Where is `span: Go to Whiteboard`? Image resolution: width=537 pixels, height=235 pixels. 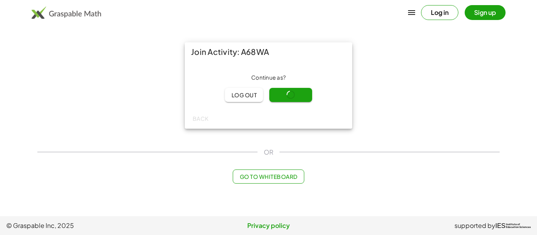
span: Go to Whiteboard is located at coordinates (268, 177).